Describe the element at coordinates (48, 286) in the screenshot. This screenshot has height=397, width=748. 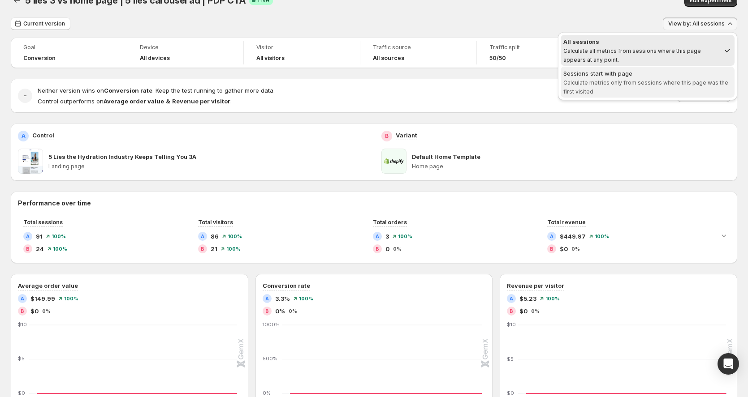
I see `h3: Average order value` at that location.